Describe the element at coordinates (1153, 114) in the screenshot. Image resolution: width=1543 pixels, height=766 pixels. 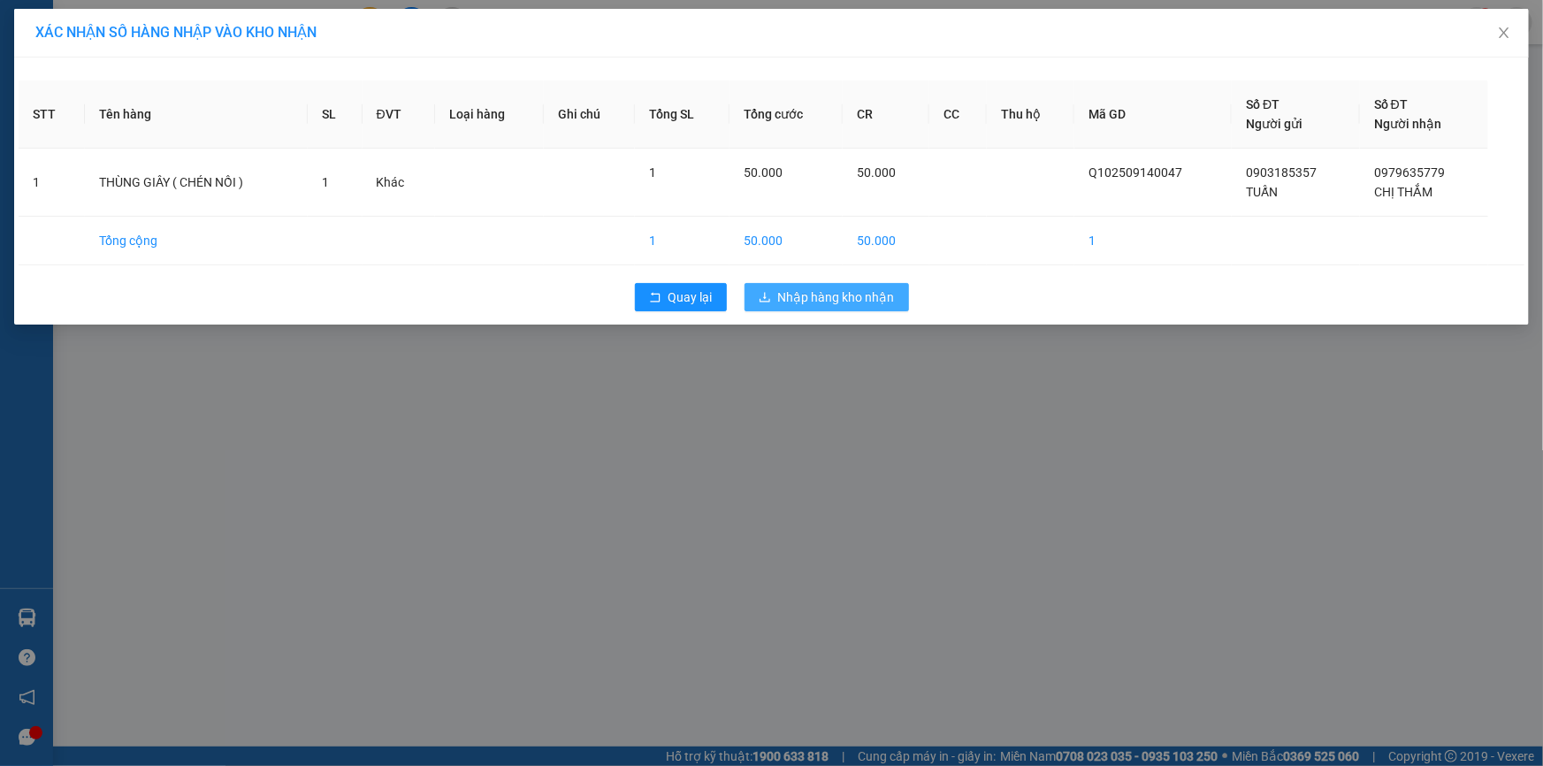
I see `th: Mã GD` at that location.